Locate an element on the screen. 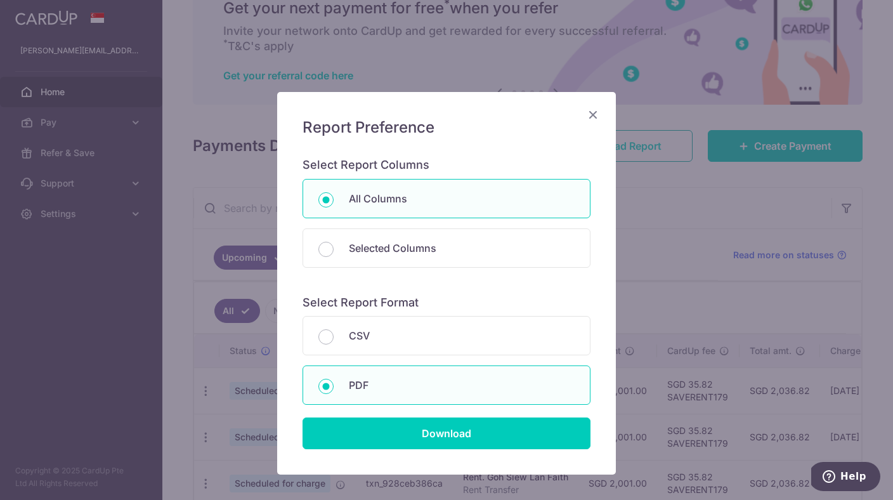  p: All Columns is located at coordinates (462, 199).